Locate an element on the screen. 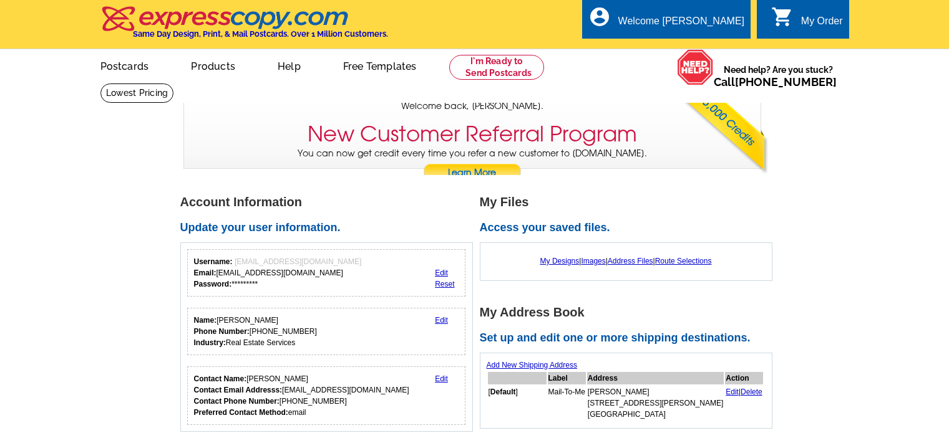 This screenshot has height=433, width=949. a: Free Templates is located at coordinates (380, 65).